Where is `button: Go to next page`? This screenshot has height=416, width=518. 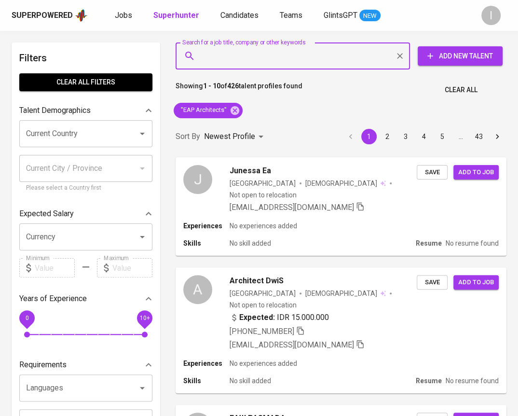
button: Go to next page is located at coordinates (497, 136).